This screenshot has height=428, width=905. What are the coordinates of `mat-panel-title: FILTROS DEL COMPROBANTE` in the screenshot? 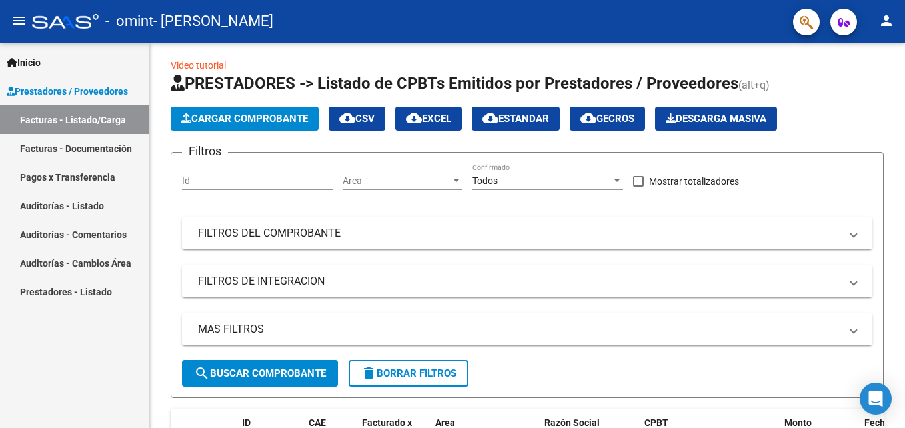 It's located at (519, 233).